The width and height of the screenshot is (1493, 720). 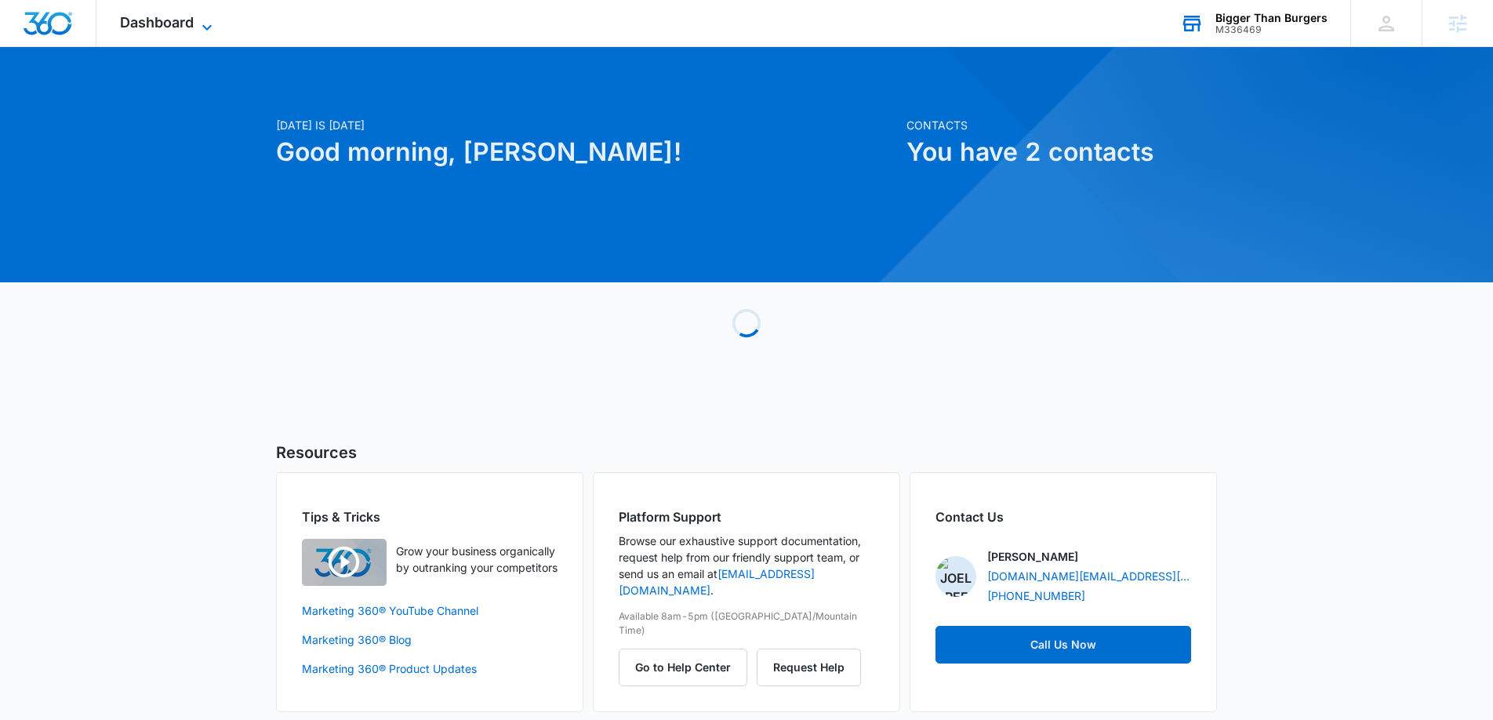 What do you see at coordinates (477, 559) in the screenshot?
I see `p: Grow your business organically by outranking your competitors` at bounding box center [477, 559].